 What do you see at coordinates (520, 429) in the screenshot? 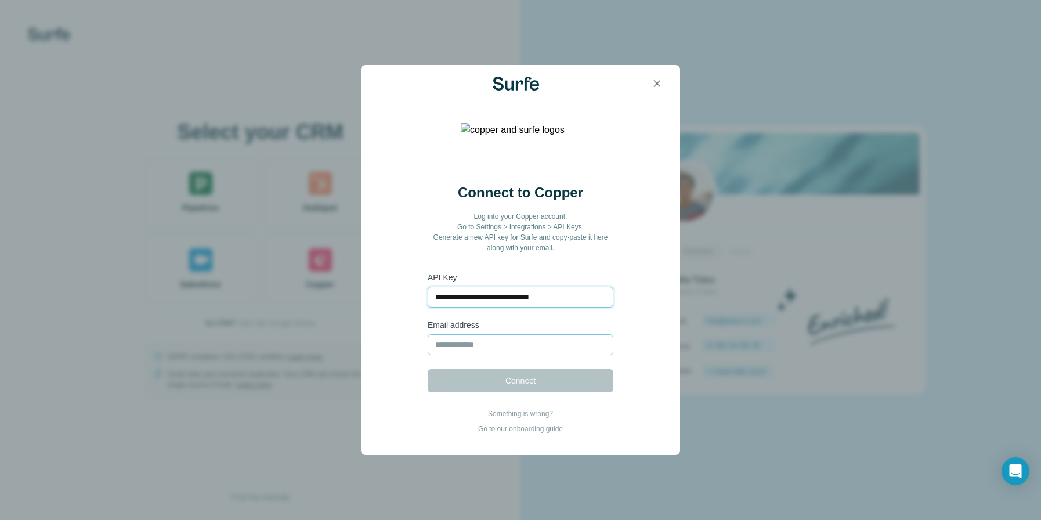
I see `p: Go to our onboarding guide` at bounding box center [520, 429].